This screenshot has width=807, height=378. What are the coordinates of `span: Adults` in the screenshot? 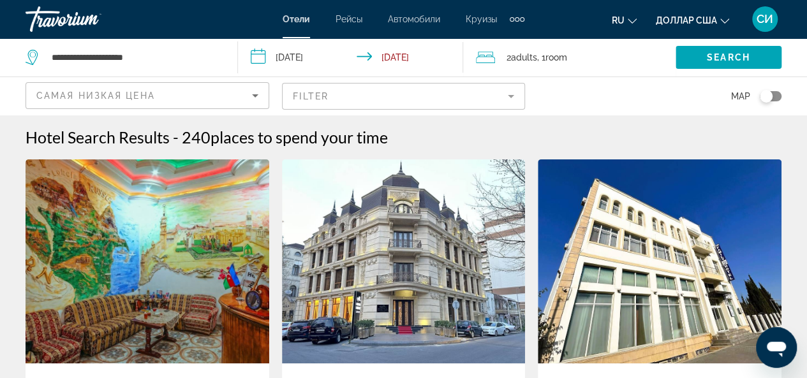 It's located at (524, 57).